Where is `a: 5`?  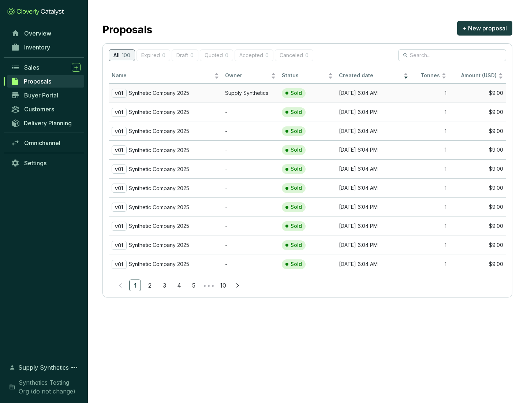
a: 5 is located at coordinates (194, 285).